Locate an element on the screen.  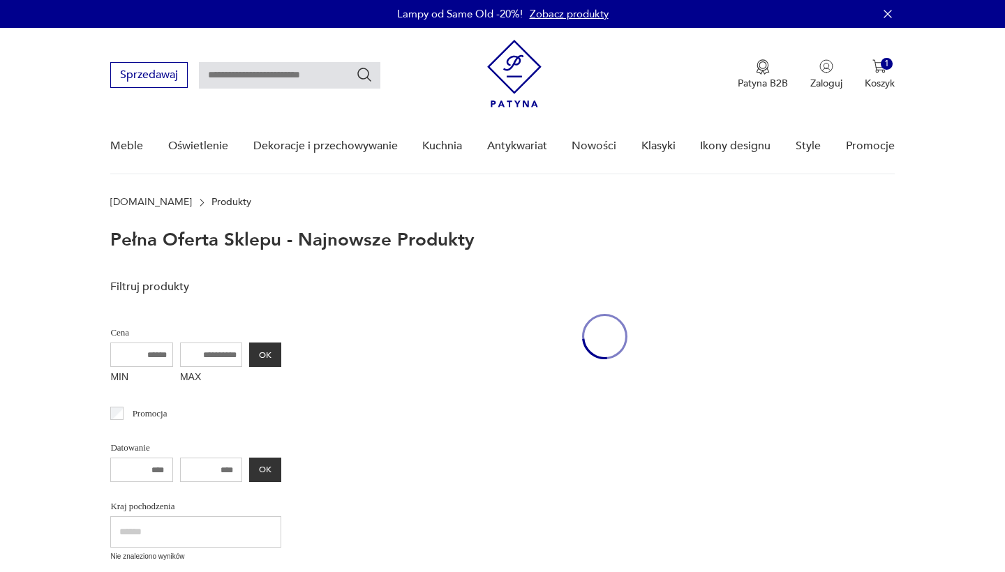
button: Sprzedawaj is located at coordinates (149, 75).